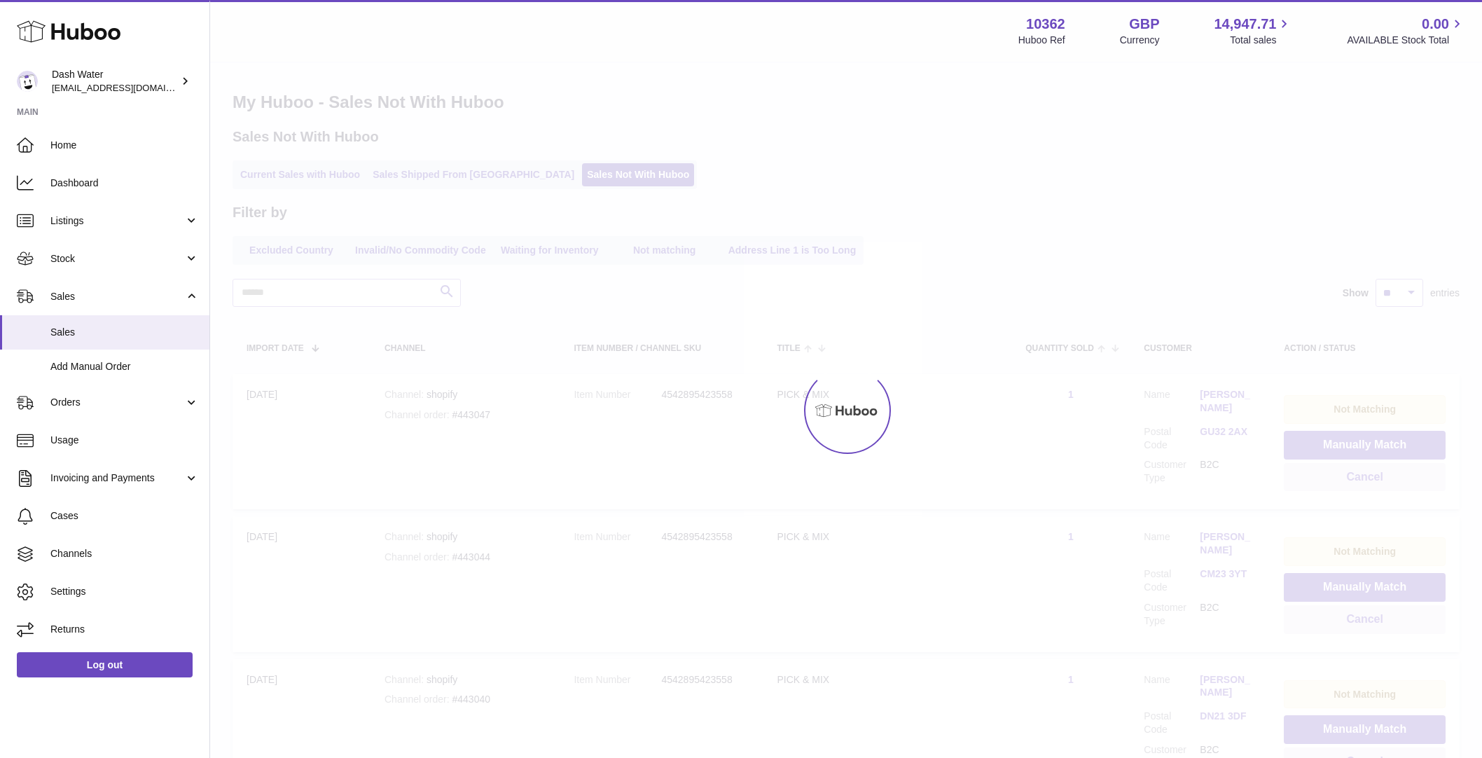 This screenshot has width=1482, height=758. I want to click on span: Orders, so click(117, 402).